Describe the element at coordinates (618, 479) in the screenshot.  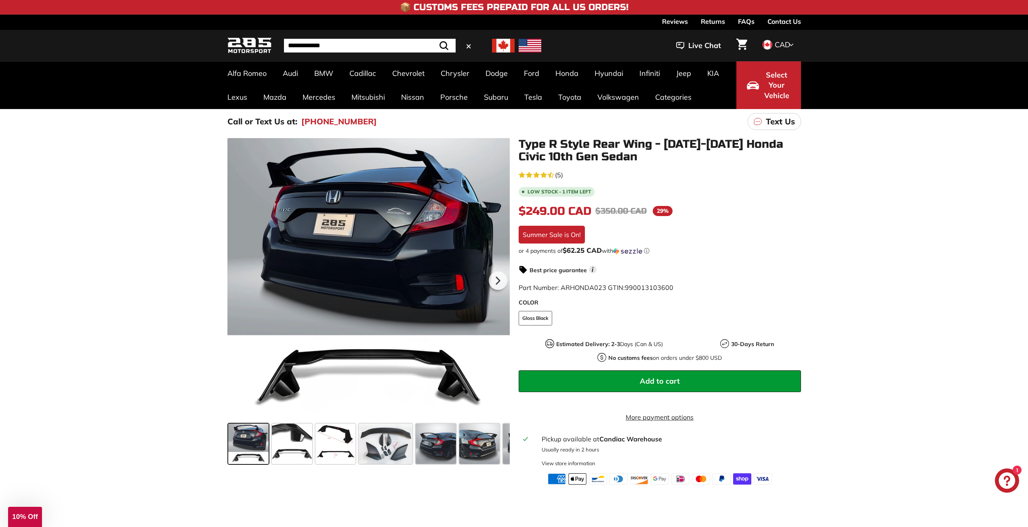
I see `img: diners_club` at that location.